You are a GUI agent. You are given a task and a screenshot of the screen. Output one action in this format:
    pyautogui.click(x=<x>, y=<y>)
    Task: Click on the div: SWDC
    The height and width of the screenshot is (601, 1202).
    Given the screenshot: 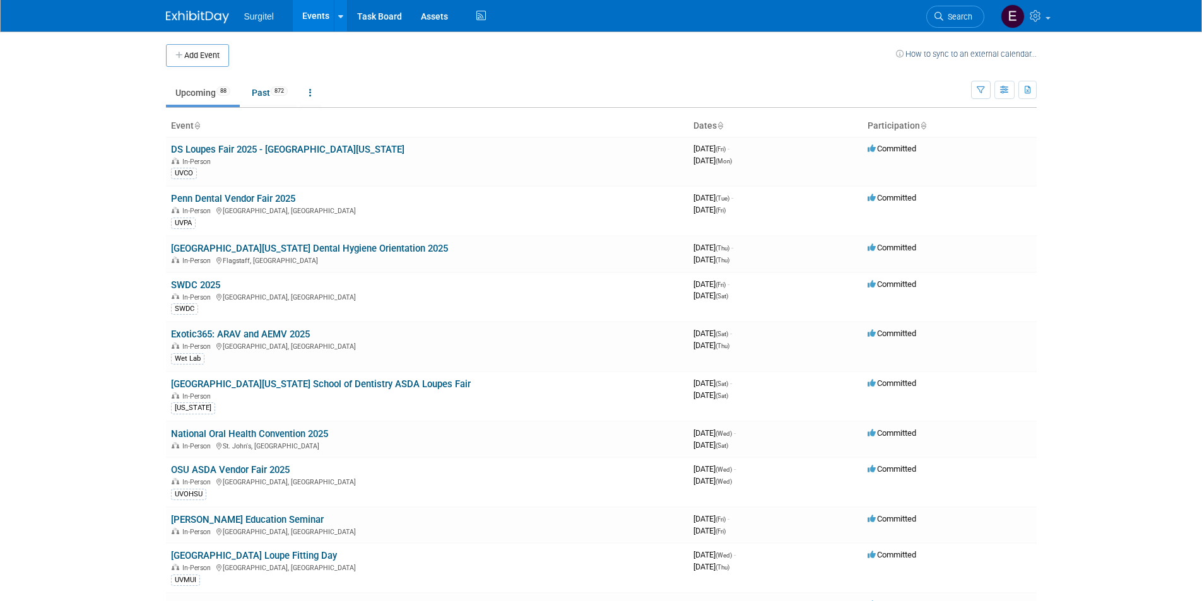 What is the action you would take?
    pyautogui.click(x=184, y=309)
    